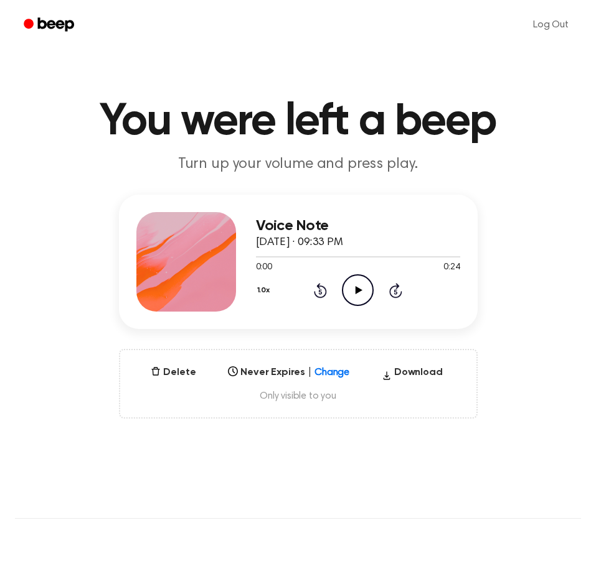 The image size is (596, 579). Describe the element at coordinates (298, 122) in the screenshot. I see `h1: You were left a beep` at that location.